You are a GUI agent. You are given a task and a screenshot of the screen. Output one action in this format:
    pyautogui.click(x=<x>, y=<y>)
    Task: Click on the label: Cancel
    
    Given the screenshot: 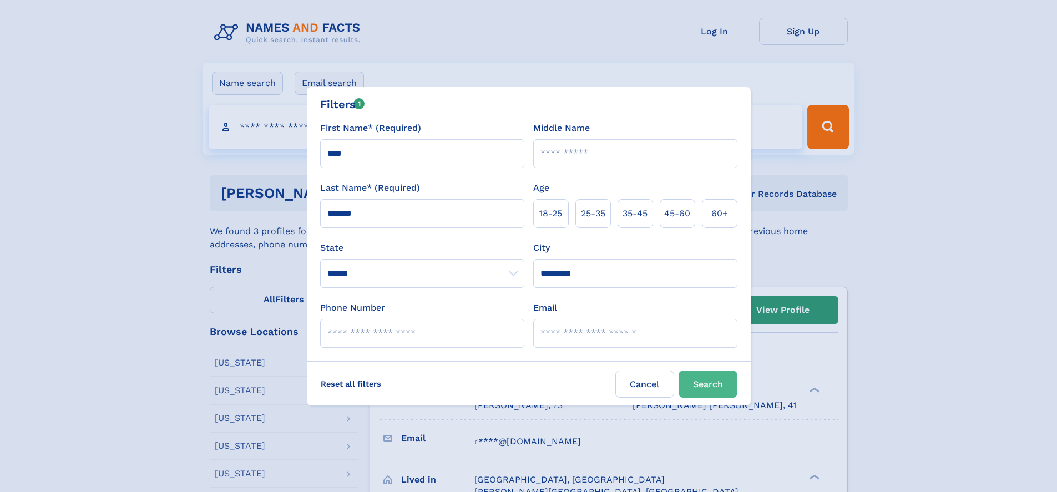 What is the action you would take?
    pyautogui.click(x=645, y=384)
    